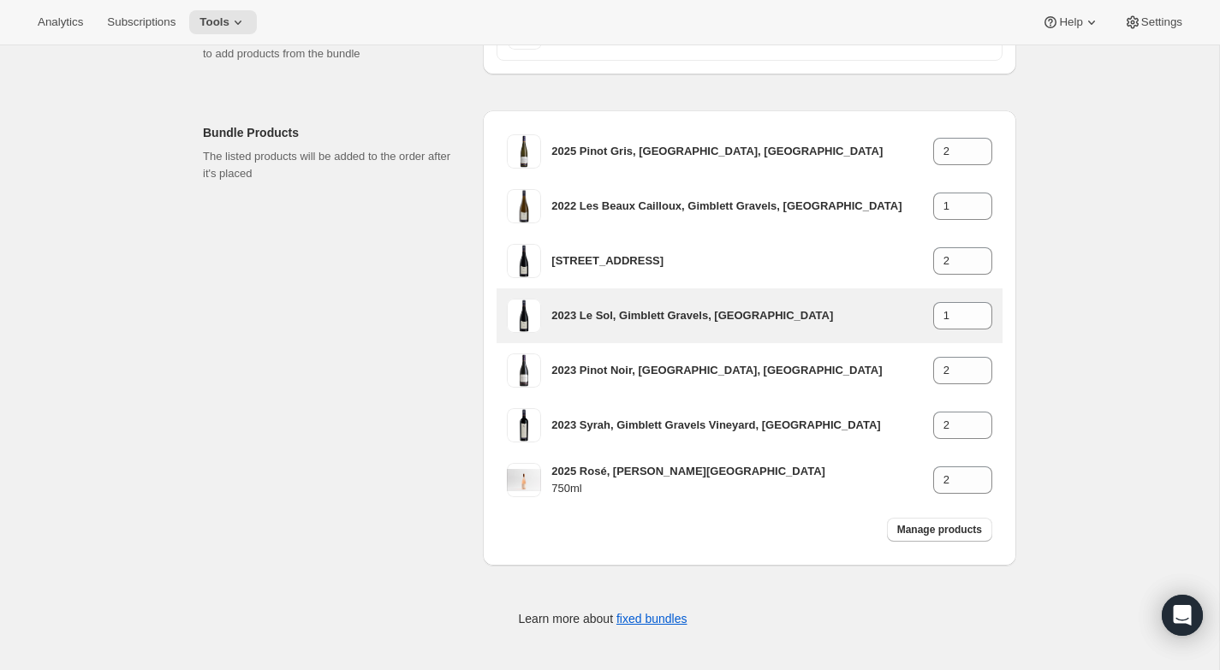 The width and height of the screenshot is (1220, 670). I want to click on span: Settings, so click(1162, 22).